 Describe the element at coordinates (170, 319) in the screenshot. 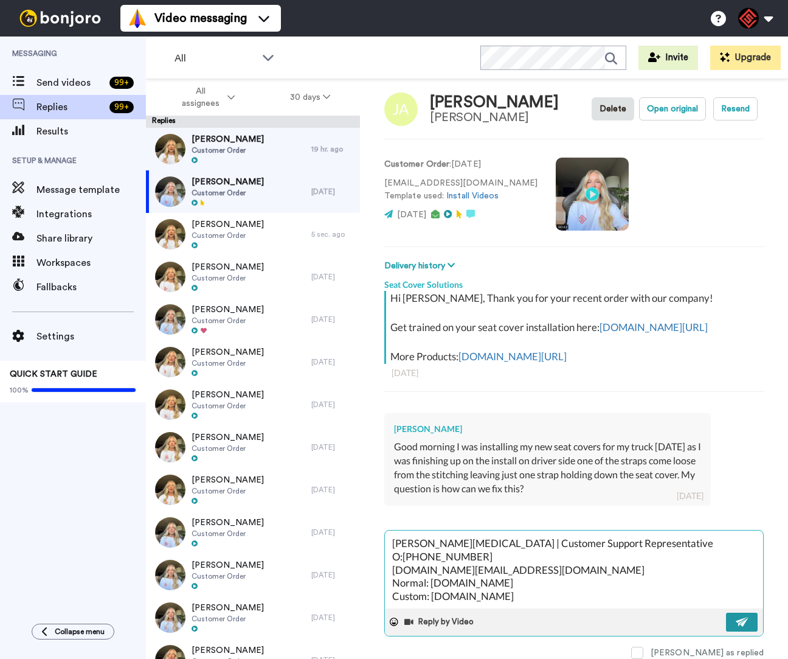

I see `img: 5679cb2b-1065-4aa9-aaa1-910e677a4987-thumb.jpg` at that location.